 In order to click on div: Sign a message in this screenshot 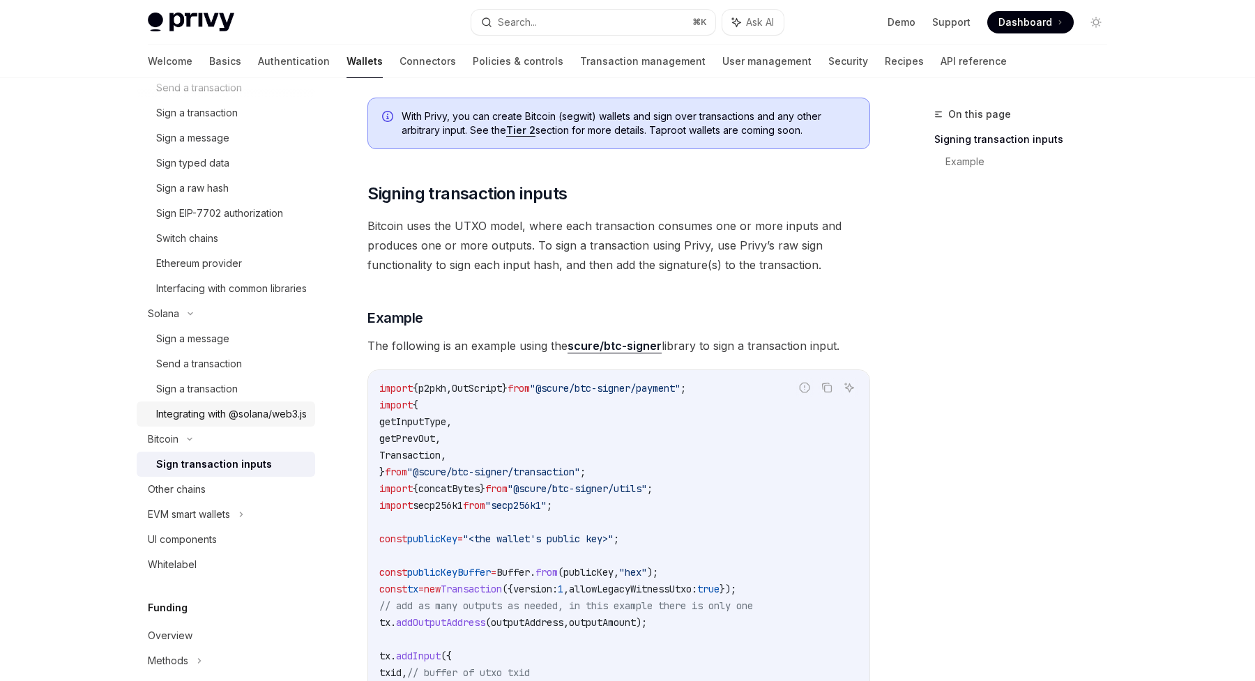, I will do `click(192, 138)`.